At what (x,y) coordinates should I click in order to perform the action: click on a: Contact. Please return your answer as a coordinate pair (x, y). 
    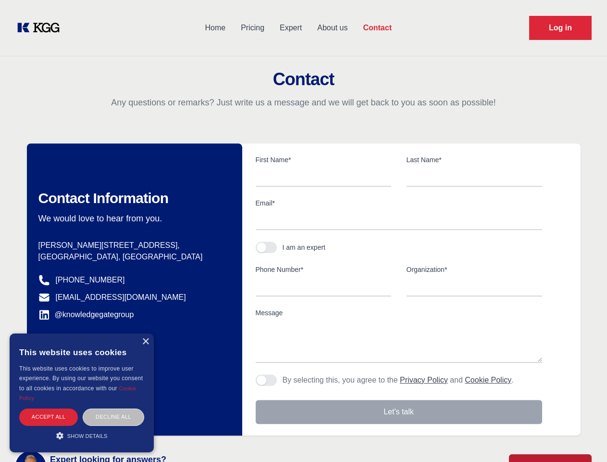
    Looking at the image, I should click on (377, 28).